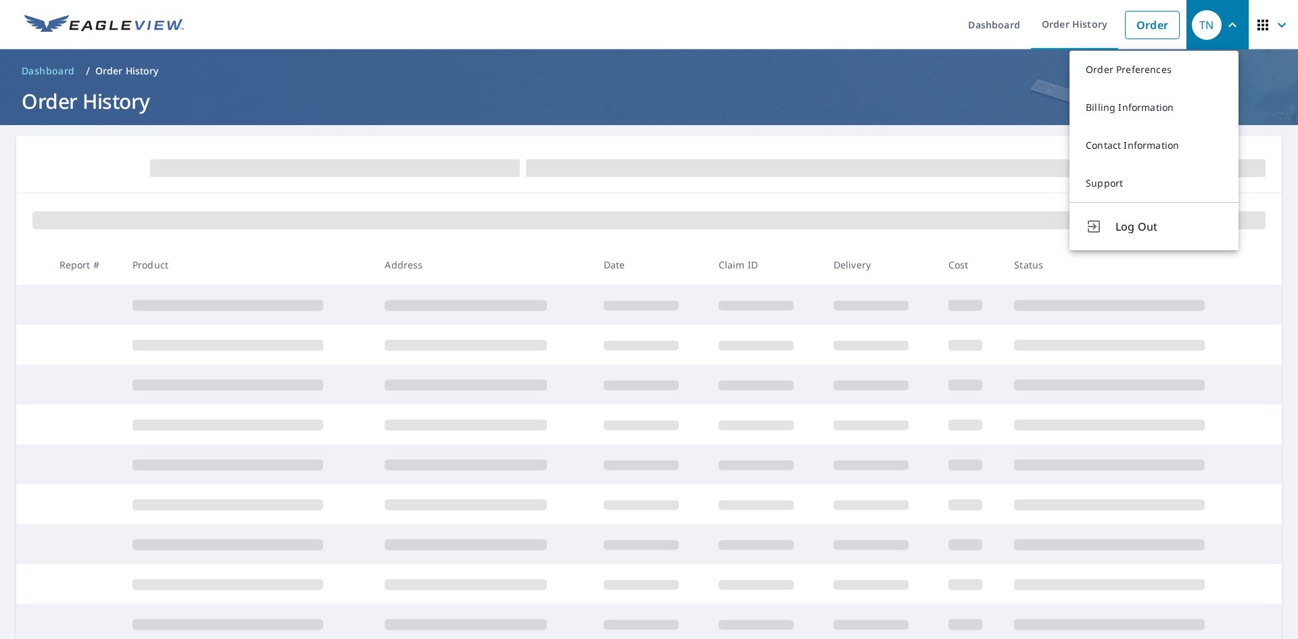 Image resolution: width=1298 pixels, height=639 pixels. What do you see at coordinates (1154, 145) in the screenshot?
I see `a: Contact Information` at bounding box center [1154, 145].